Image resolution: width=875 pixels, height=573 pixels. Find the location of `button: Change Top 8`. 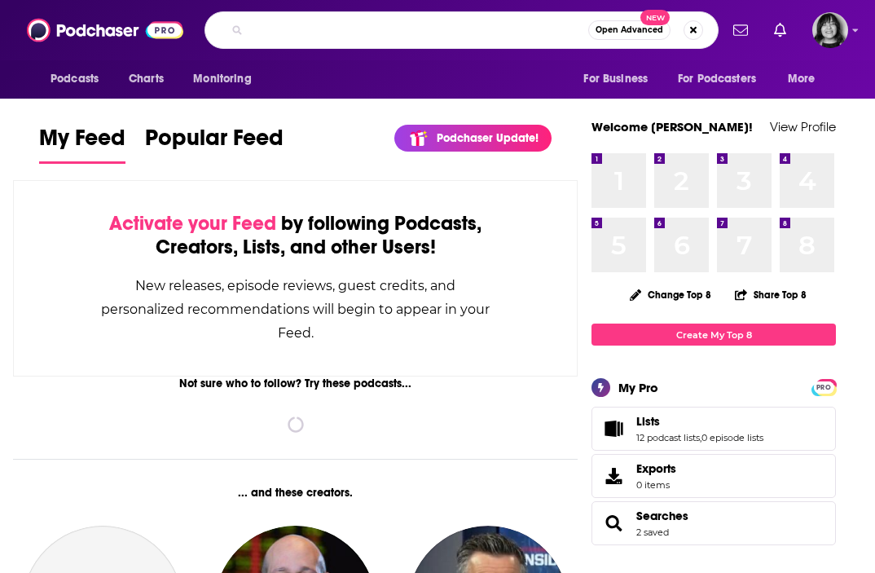

button: Change Top 8 is located at coordinates (671, 294).